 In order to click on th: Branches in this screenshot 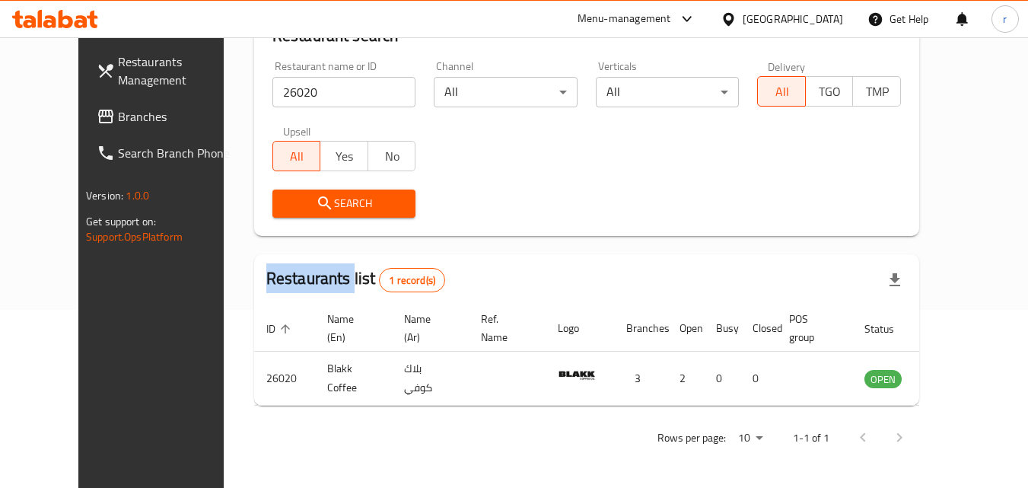, I will do `click(641, 328)`.